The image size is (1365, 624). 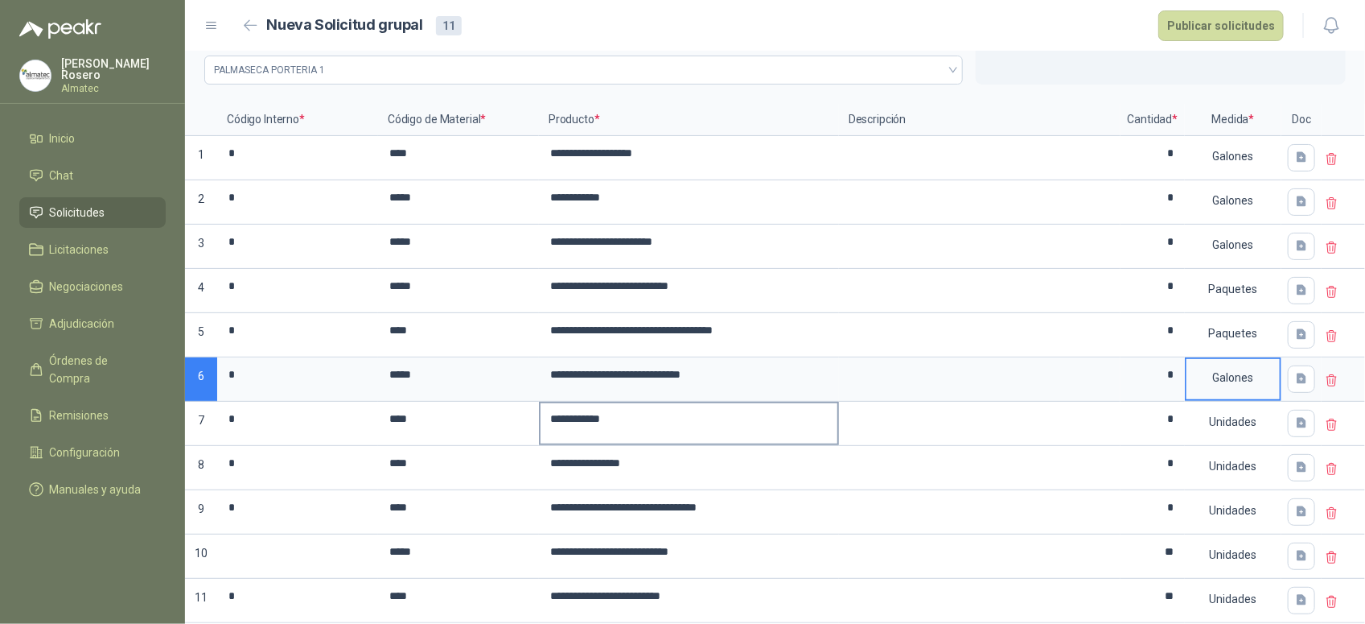 I want to click on span: PALMASECA PORTERIA 1, so click(x=583, y=70).